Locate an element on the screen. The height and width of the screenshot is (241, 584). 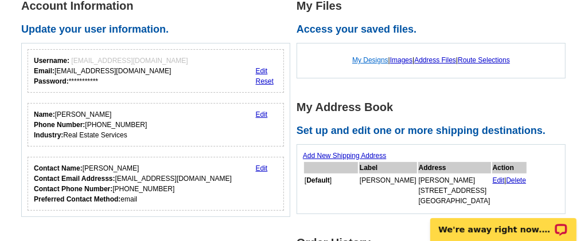
b: Default is located at coordinates (318, 181).